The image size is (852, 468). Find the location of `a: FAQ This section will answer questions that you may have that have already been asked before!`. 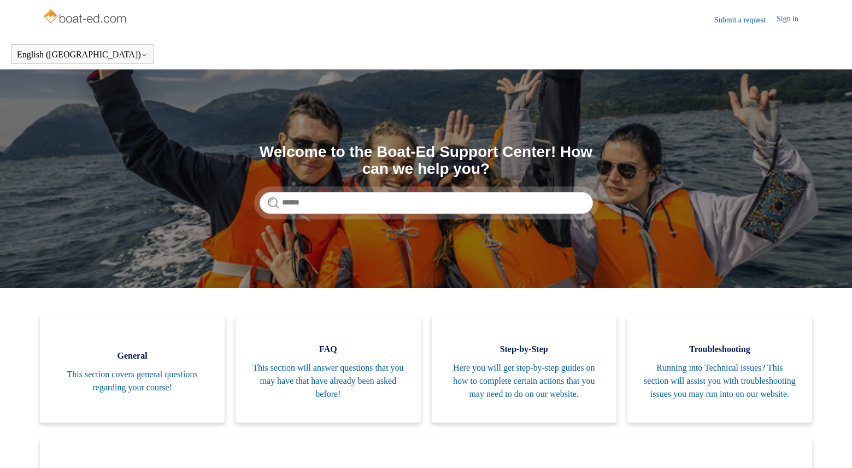

a: FAQ This section will answer questions that you may have that have already been asked before! is located at coordinates (328, 369).